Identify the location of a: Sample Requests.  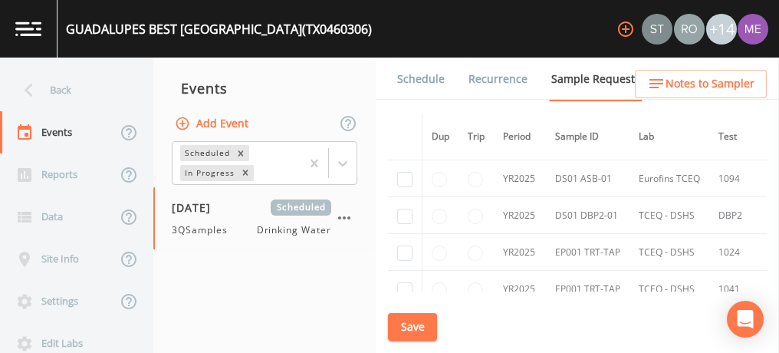
(596, 79).